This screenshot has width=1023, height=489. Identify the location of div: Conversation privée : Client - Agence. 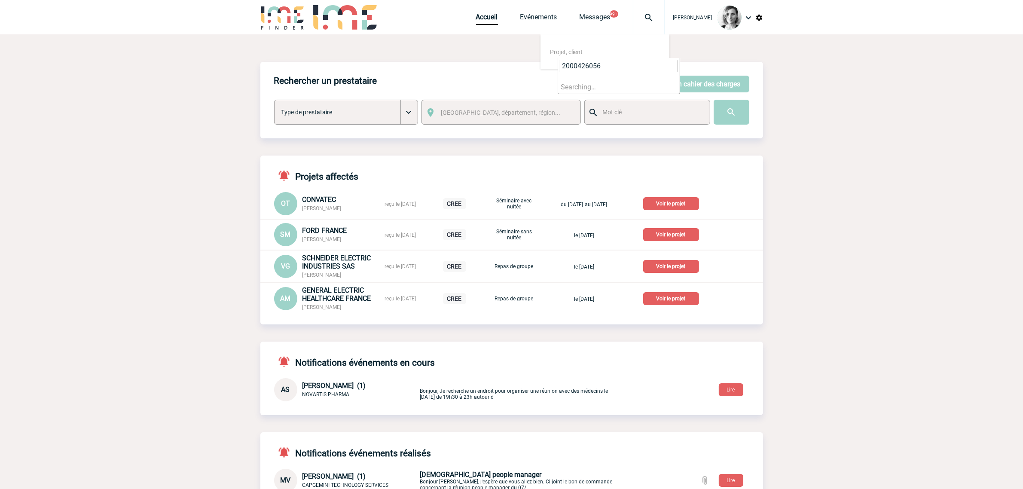
(346, 390).